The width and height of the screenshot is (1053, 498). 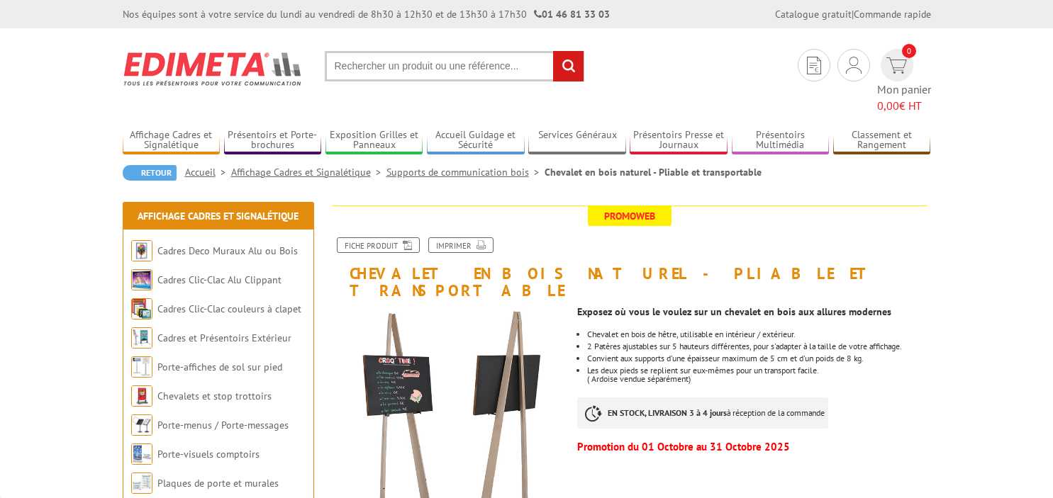 I want to click on a: Catalogue gratuit, so click(x=813, y=14).